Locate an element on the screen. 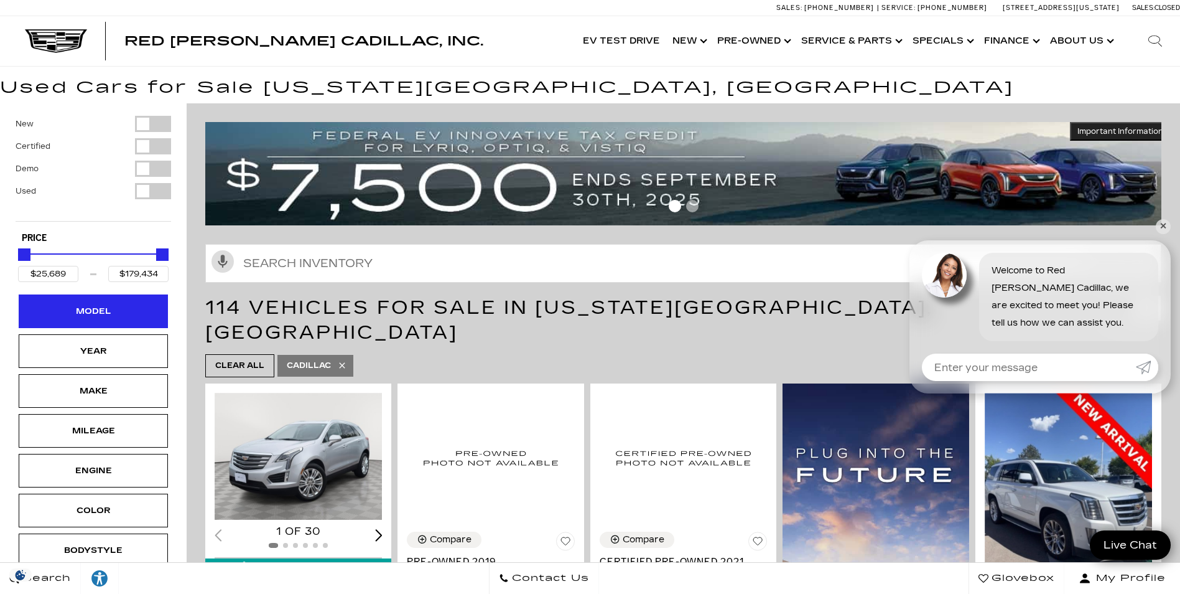  img: 2018 Cadillac XT5 Premium Luxury AWD 1 is located at coordinates (299, 456).